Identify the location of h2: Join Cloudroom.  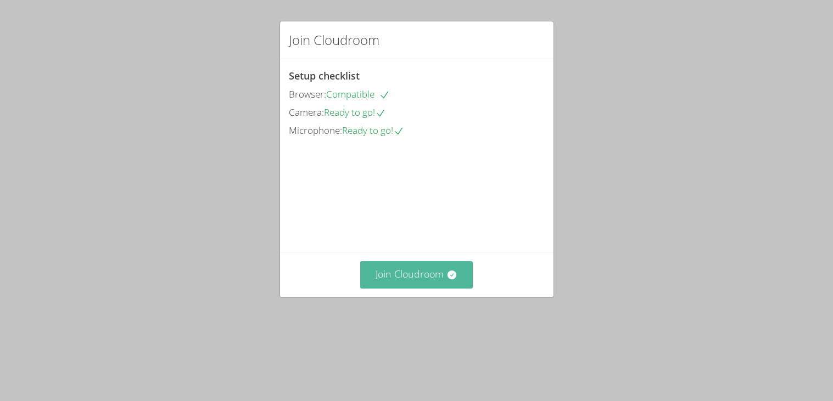
(334, 40).